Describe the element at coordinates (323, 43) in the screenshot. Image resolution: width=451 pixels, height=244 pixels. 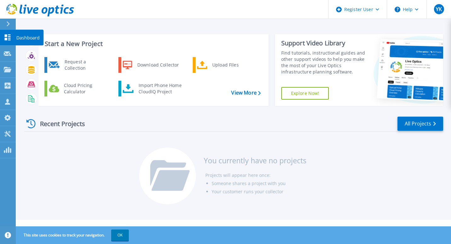
I see `div: Support Video Library` at that location.